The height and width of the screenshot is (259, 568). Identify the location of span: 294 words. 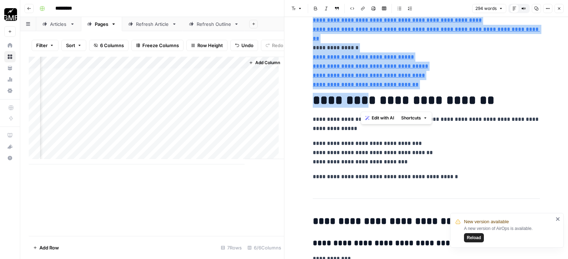
(486, 9).